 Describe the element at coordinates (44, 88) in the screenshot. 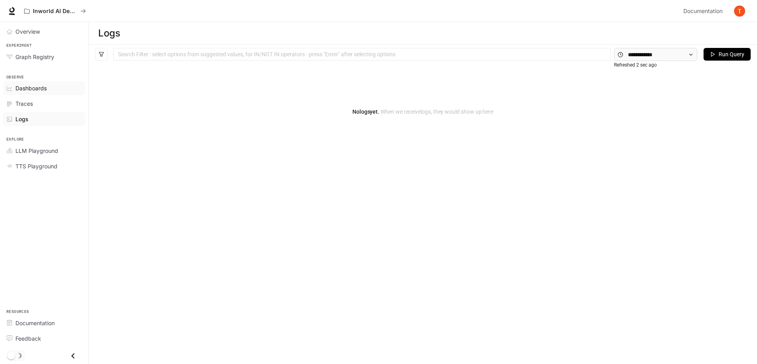

I see `a: Dashboards` at that location.